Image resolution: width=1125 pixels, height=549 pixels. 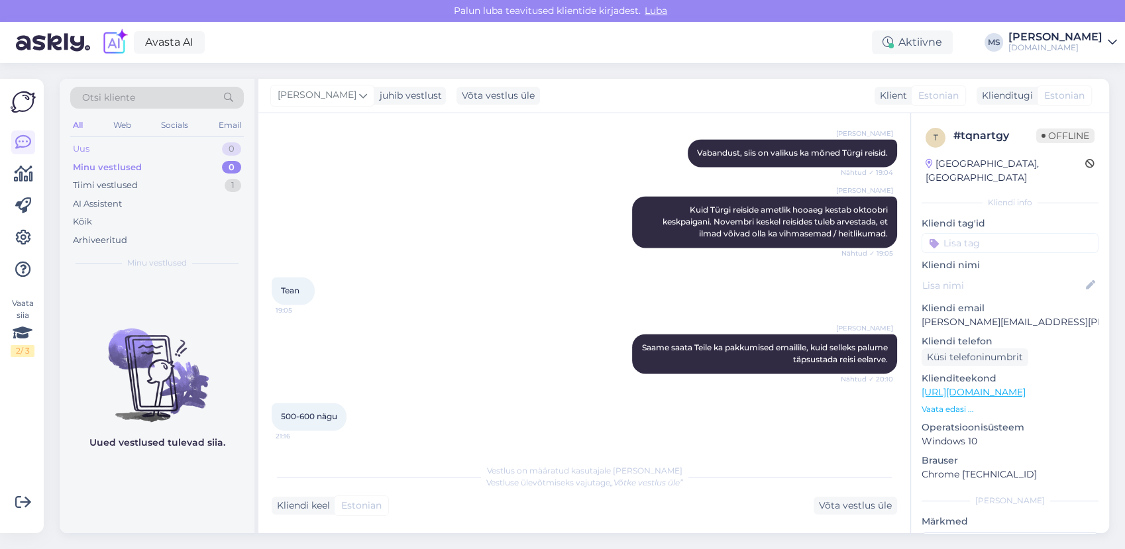 I want to click on div: MS, so click(x=994, y=42).